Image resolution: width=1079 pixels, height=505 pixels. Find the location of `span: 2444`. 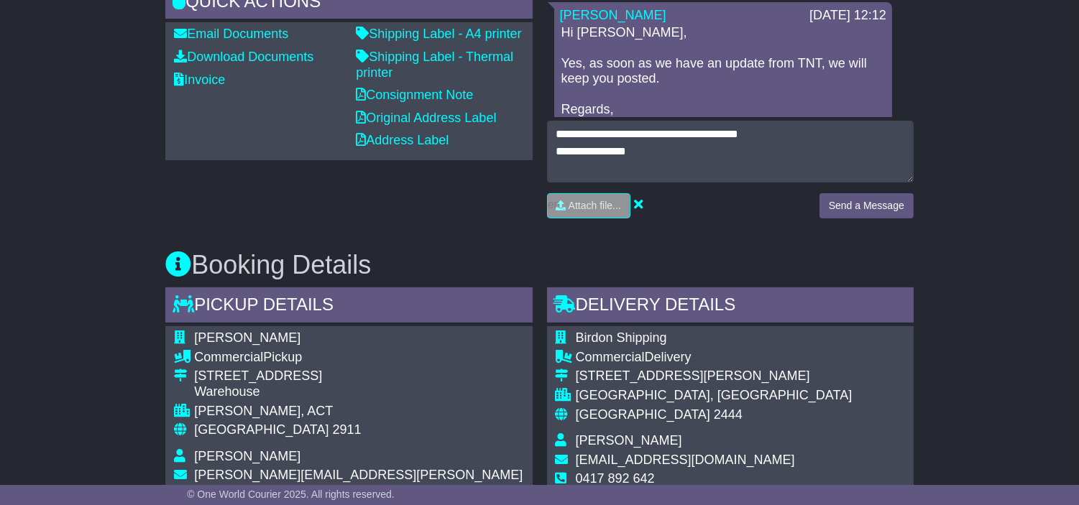

span: 2444 is located at coordinates (728, 415).